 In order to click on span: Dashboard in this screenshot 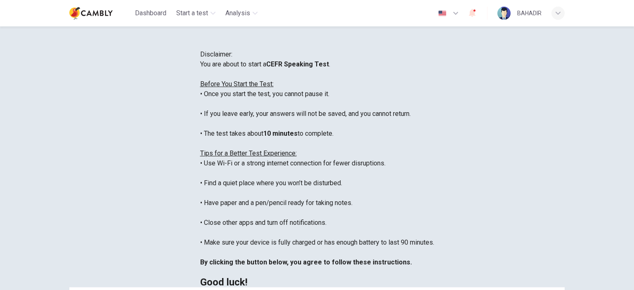, I will do `click(151, 13)`.